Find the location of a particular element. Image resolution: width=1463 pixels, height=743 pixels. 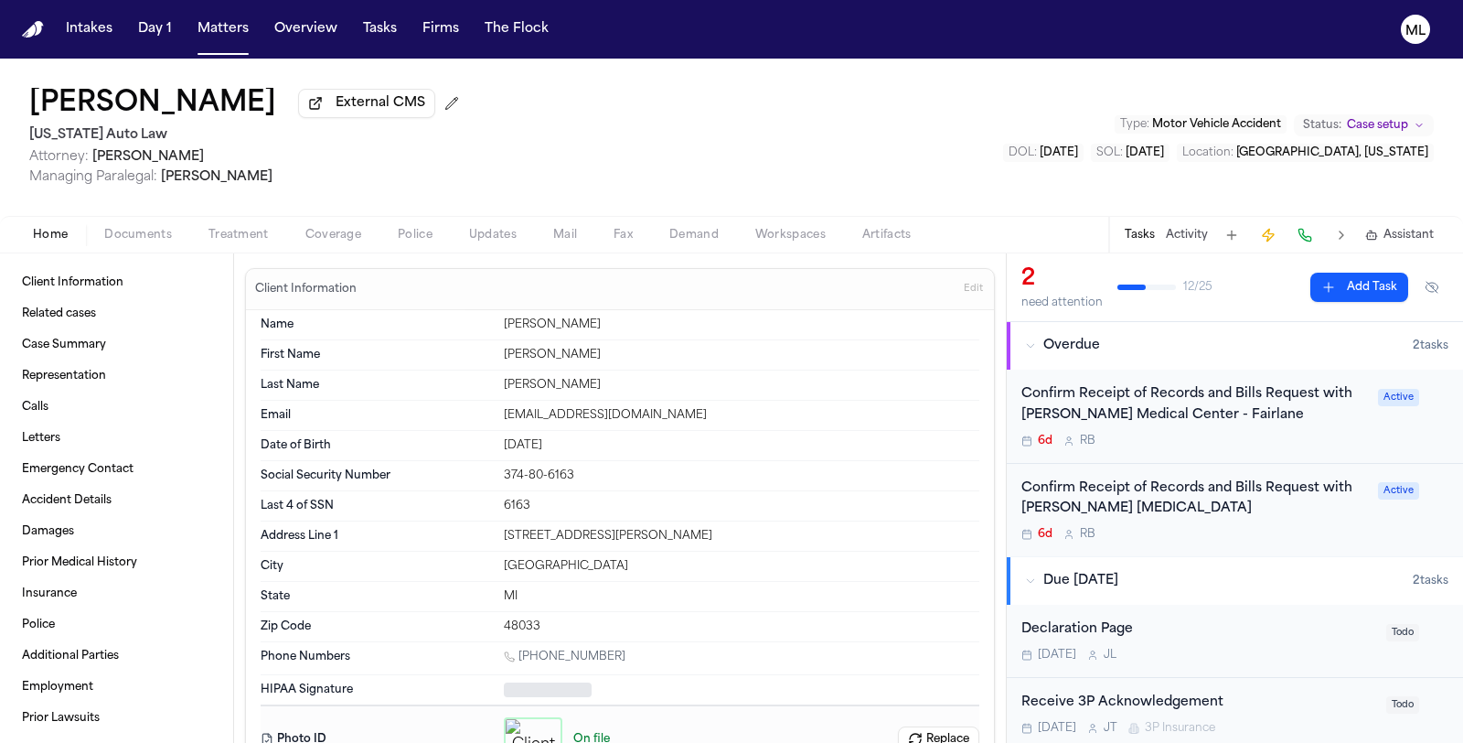

span: Coverage is located at coordinates (333, 235).